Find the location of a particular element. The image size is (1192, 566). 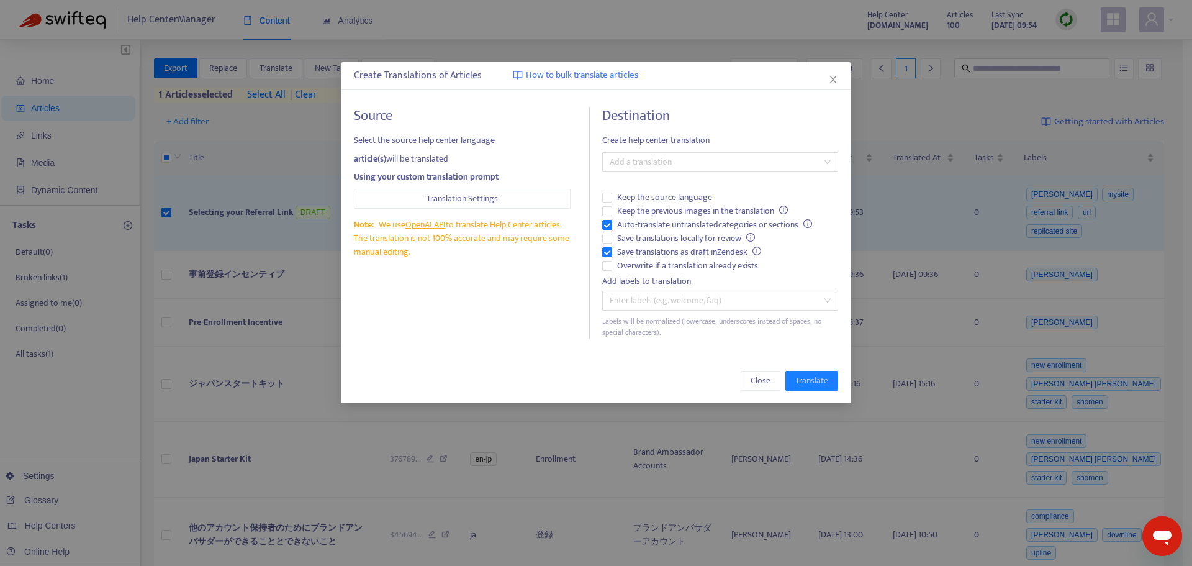

span: Keep the source language is located at coordinates (664, 197).